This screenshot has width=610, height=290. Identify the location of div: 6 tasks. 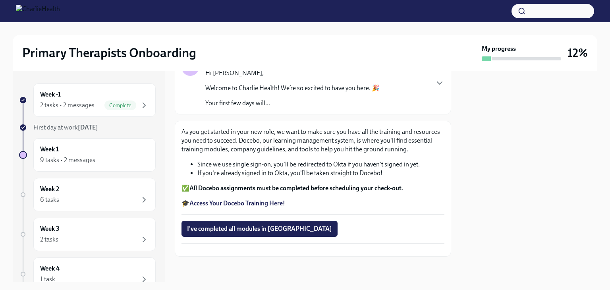
(50, 200).